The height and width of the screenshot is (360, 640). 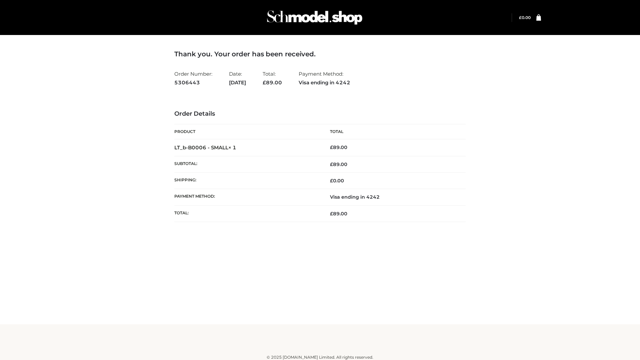 I want to click on strong: LT_b-B0006 - SMALL, so click(x=205, y=147).